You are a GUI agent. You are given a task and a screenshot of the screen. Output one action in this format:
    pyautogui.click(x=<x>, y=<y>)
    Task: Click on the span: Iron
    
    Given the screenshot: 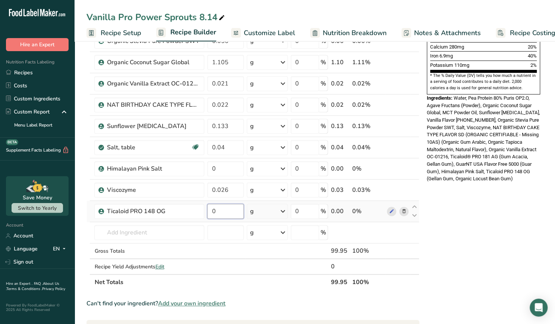 What is the action you would take?
    pyautogui.click(x=434, y=56)
    